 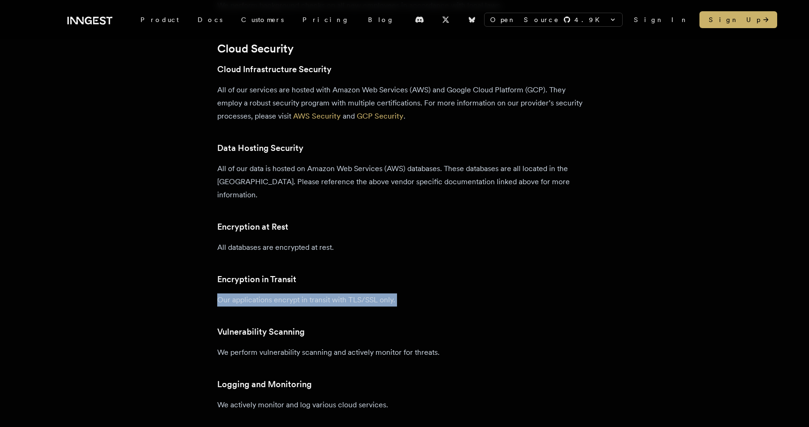 I want to click on h3: Encryption at Rest, so click(x=405, y=227).